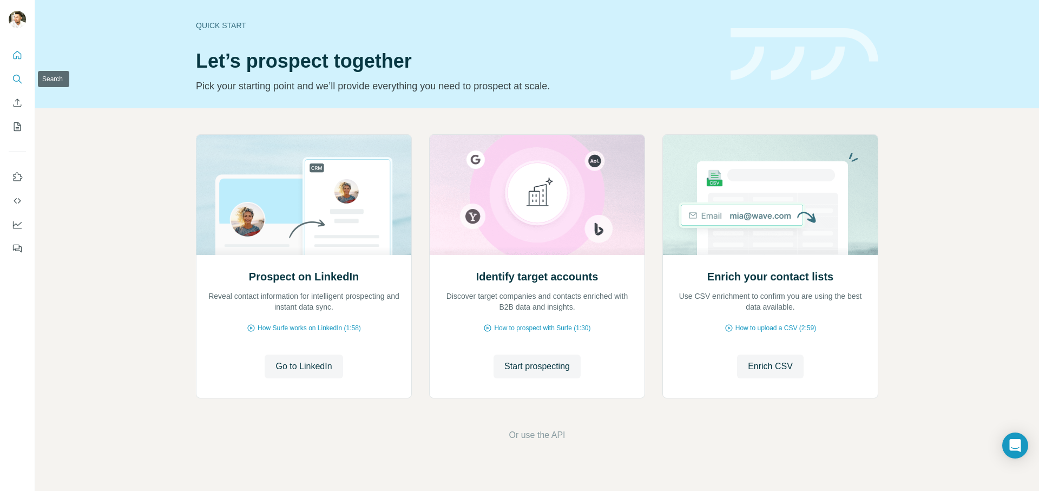 The image size is (1039, 491). What do you see at coordinates (17, 79) in the screenshot?
I see `button: Search` at bounding box center [17, 79].